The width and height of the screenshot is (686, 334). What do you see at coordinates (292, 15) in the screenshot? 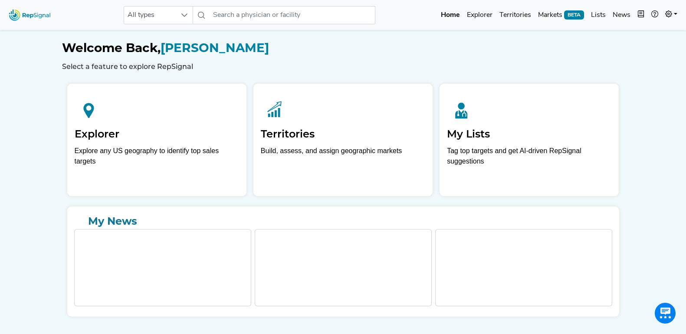
I see `input: Search a physician or facility` at bounding box center [292, 15].